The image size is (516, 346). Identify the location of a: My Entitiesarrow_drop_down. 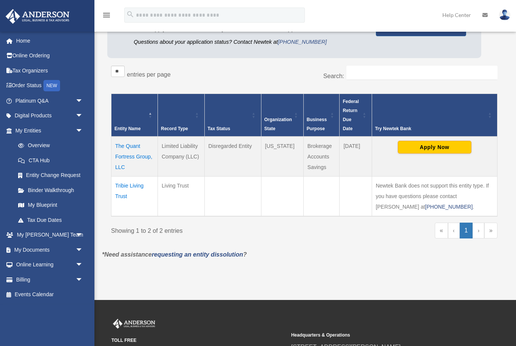
(48, 131).